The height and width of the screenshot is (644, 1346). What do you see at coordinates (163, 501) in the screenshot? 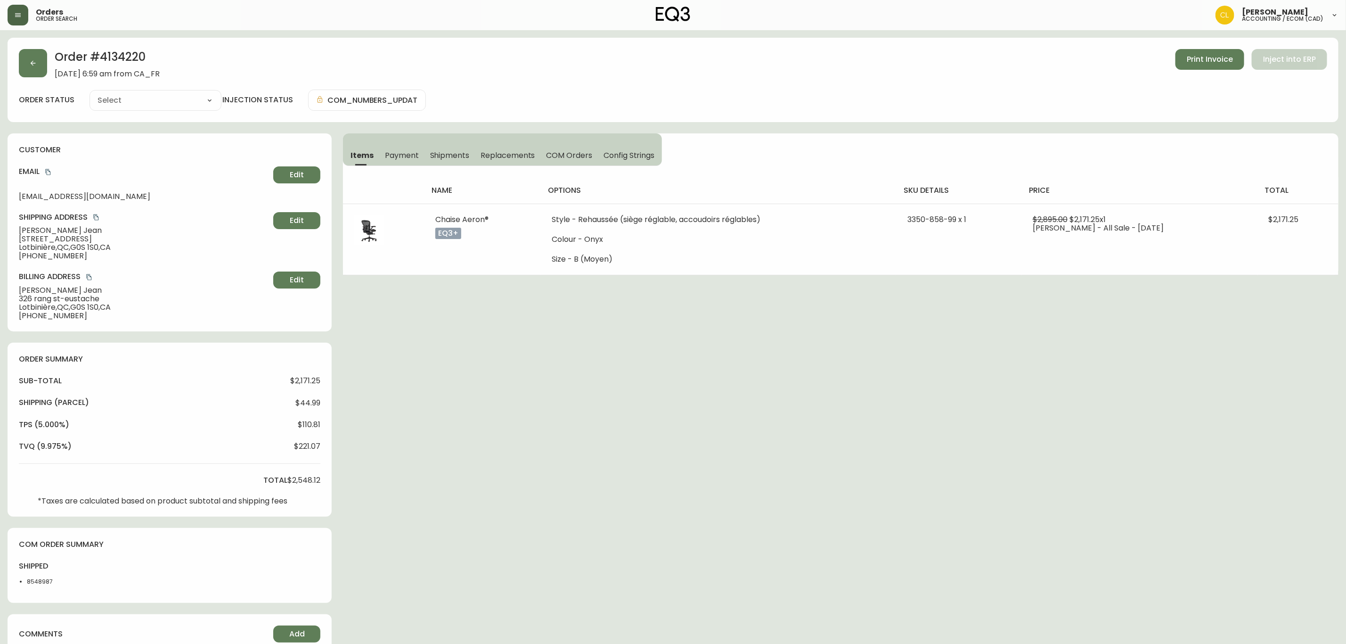
I see `p: *Taxes are calculated based on product subtotal and shipping fees` at bounding box center [163, 501].